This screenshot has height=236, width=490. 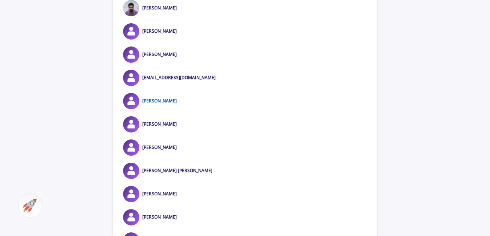 What do you see at coordinates (29, 205) in the screenshot?
I see `img: ac-market` at bounding box center [29, 205].